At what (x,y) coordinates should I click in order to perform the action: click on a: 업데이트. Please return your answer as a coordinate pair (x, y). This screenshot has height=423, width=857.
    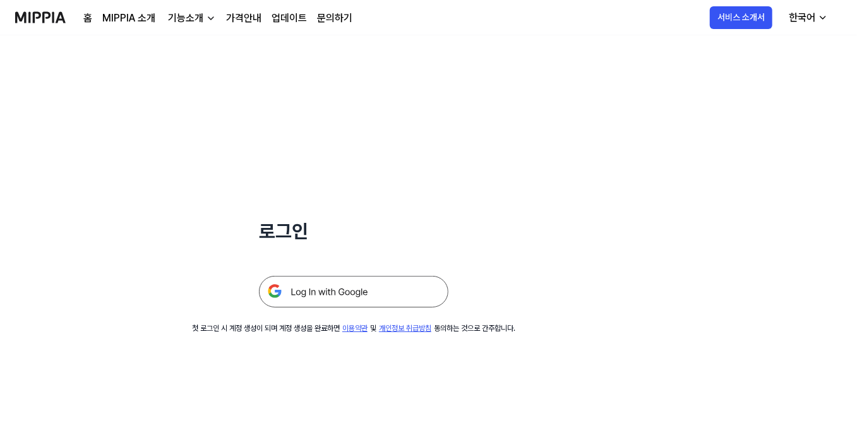
    Looking at the image, I should click on (289, 18).